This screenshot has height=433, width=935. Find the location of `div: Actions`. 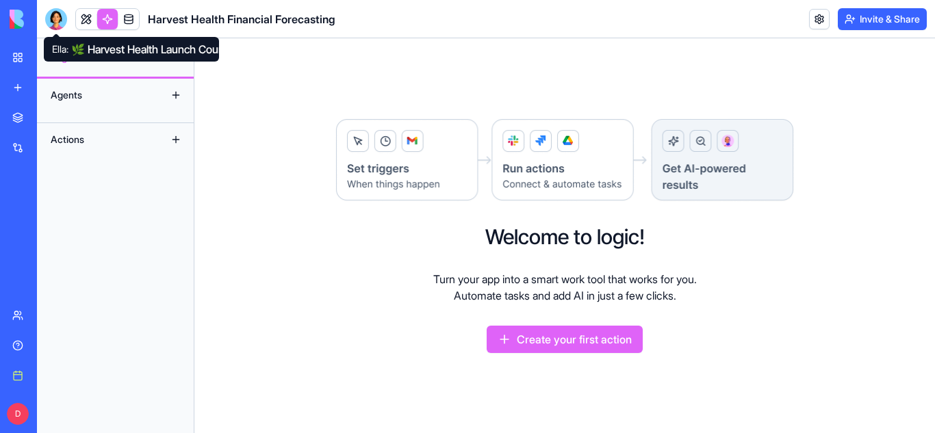

div: Actions is located at coordinates (99, 140).